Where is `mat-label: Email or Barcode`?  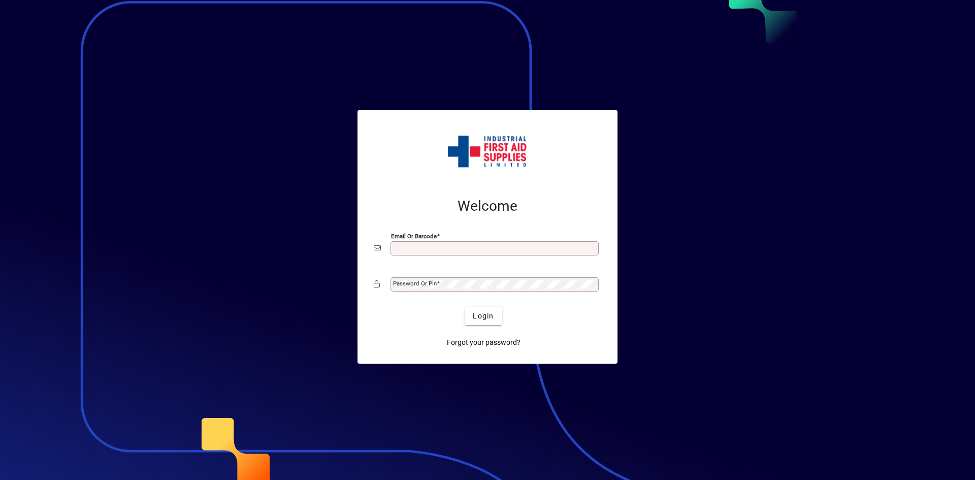
mat-label: Email or Barcode is located at coordinates (414, 236).